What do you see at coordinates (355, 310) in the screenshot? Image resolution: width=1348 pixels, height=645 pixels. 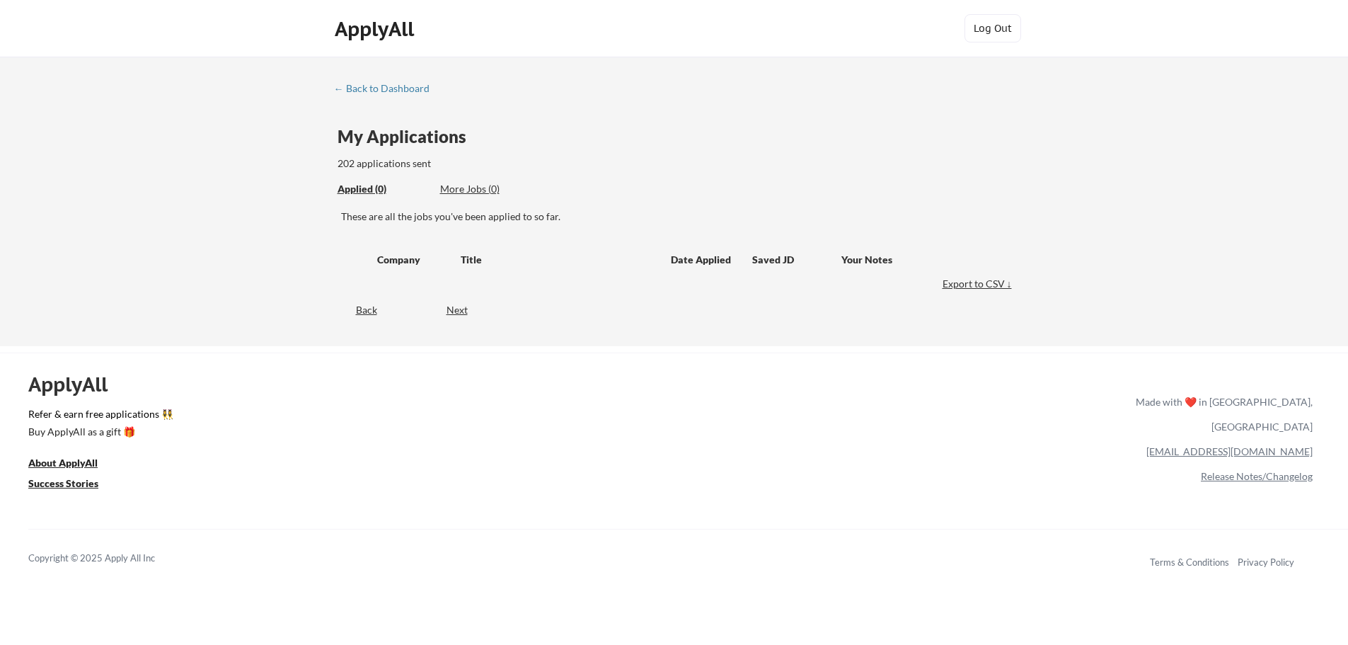 I see `div: Back` at bounding box center [355, 310].